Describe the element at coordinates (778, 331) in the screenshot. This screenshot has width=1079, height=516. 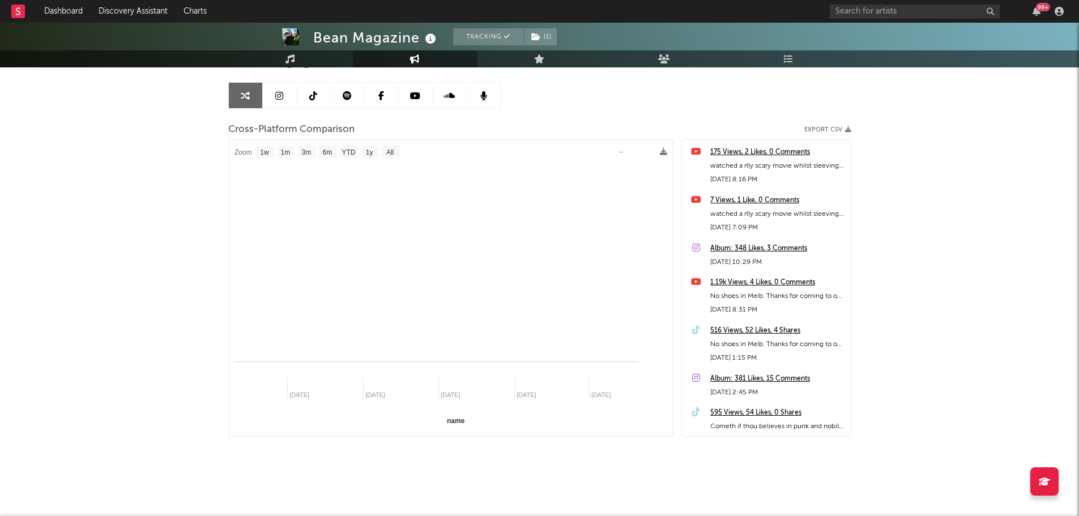
I see `div: 516 Views, 52 Likes, 4 Shares` at that location.